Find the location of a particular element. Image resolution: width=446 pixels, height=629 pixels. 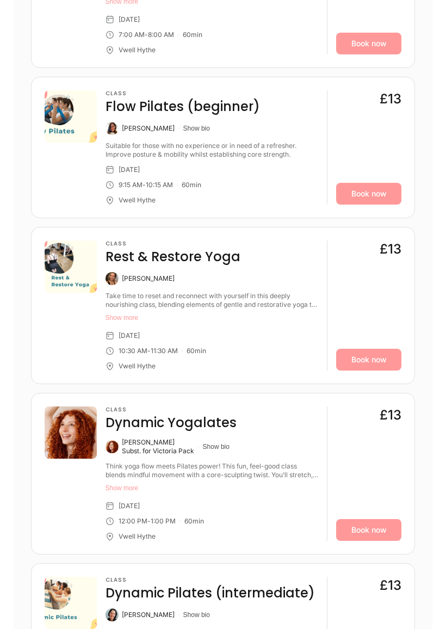

img: Kate Arnold is located at coordinates (112, 128).